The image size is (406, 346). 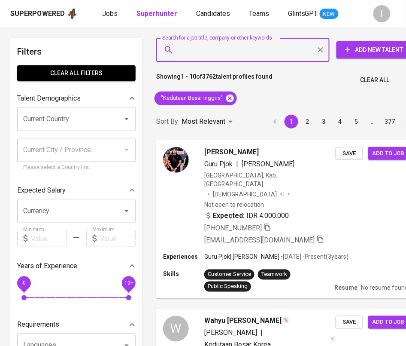 I want to click on span: NEW, so click(x=330, y=14).